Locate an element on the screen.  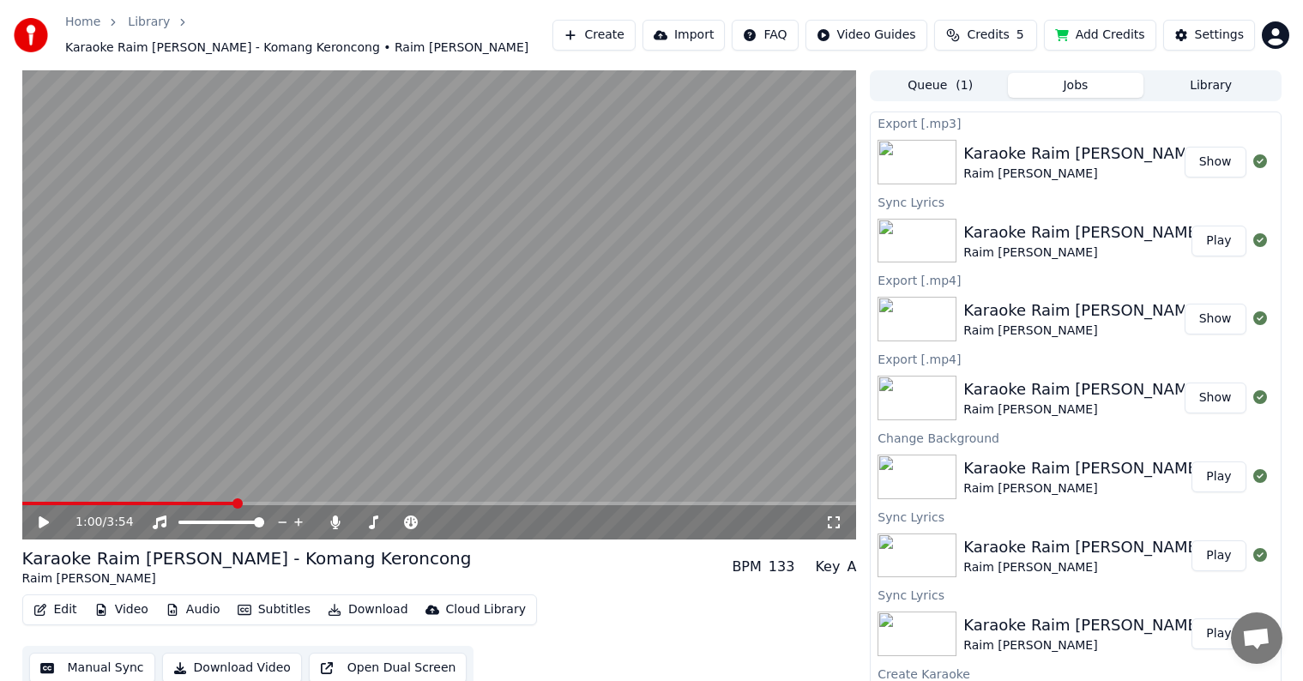
div: Export [.mp3] is located at coordinates (1074, 123).